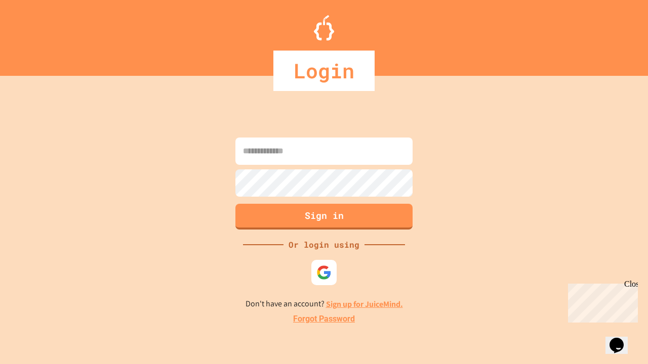  What do you see at coordinates (324, 217) in the screenshot?
I see `button: Sign in` at bounding box center [324, 217].